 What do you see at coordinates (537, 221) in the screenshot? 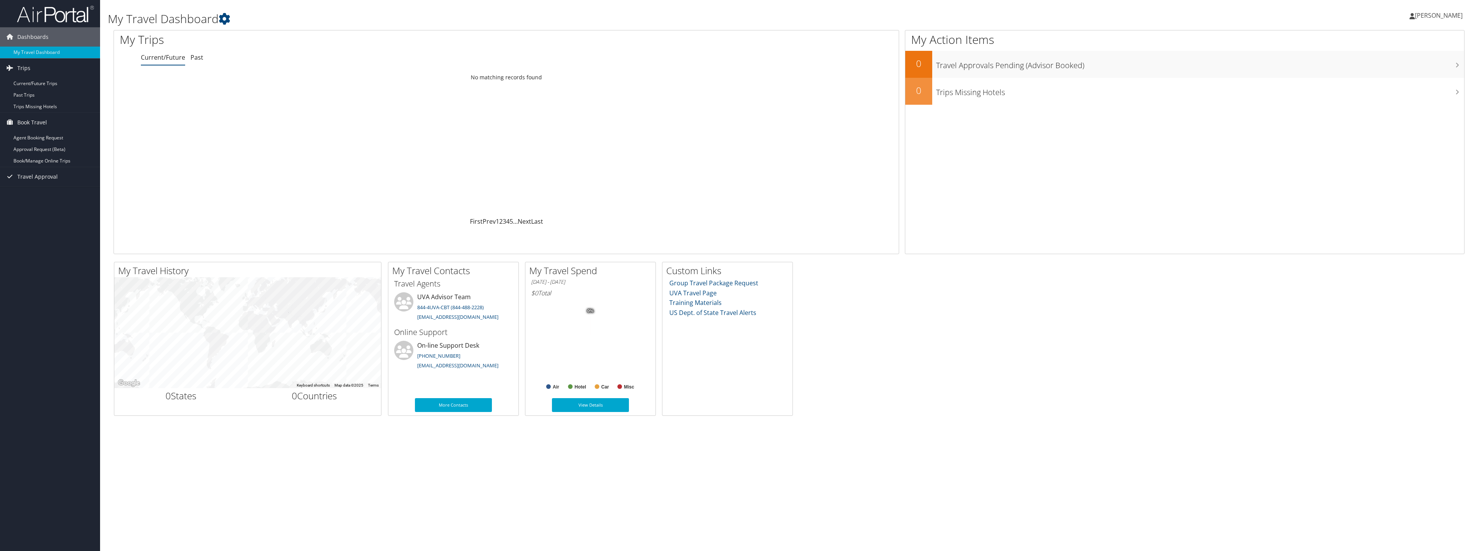
I see `a: Last` at bounding box center [537, 221].